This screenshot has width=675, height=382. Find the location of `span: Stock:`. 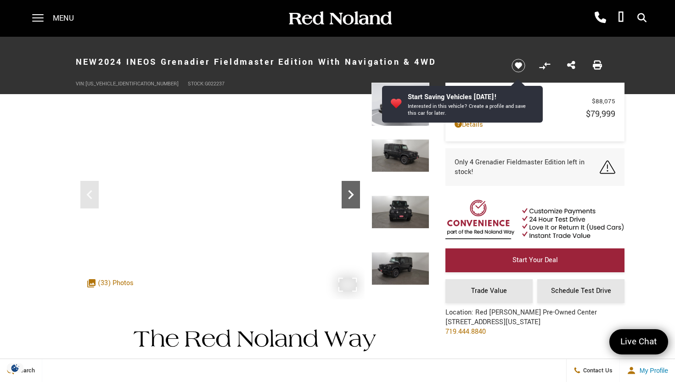

span: Stock: is located at coordinates (196, 84).